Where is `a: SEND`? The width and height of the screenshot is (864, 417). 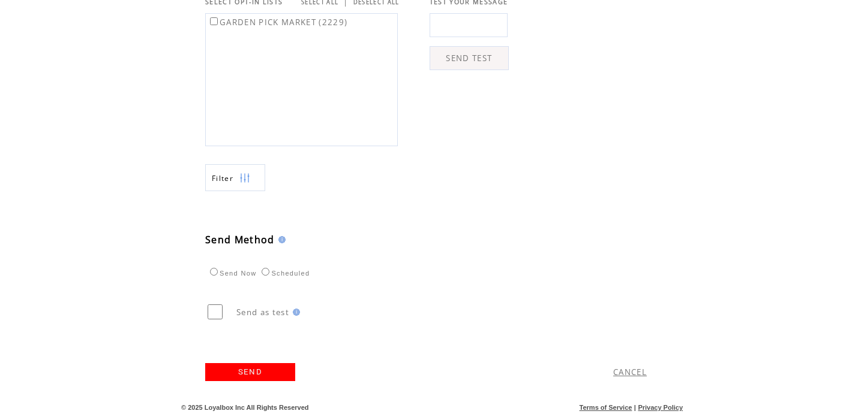 a: SEND is located at coordinates (250, 372).